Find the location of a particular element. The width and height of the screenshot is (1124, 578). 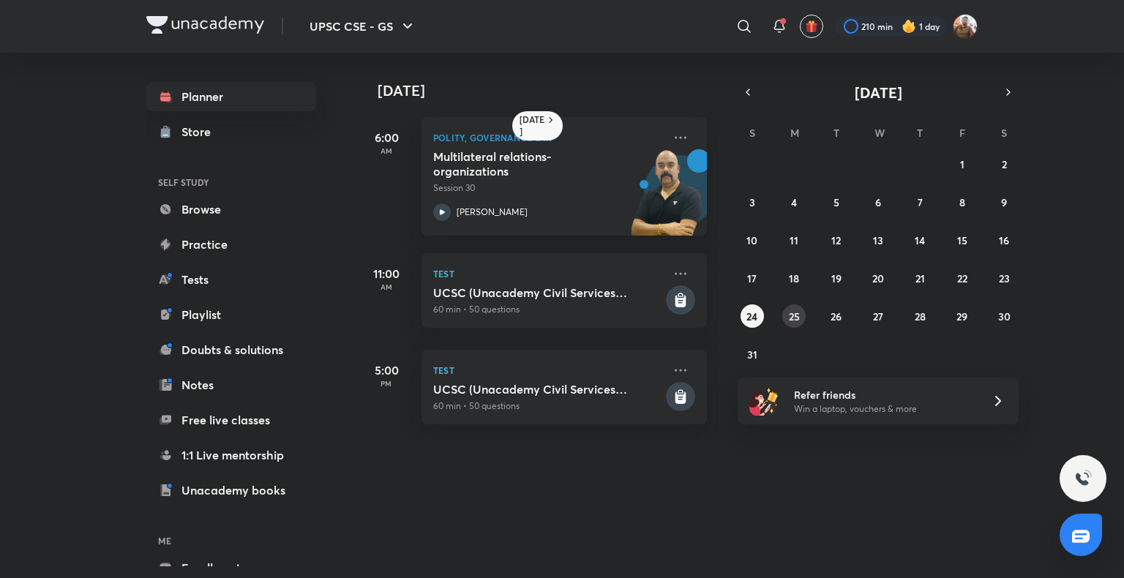

button: August 20, 2025 is located at coordinates (878, 278).